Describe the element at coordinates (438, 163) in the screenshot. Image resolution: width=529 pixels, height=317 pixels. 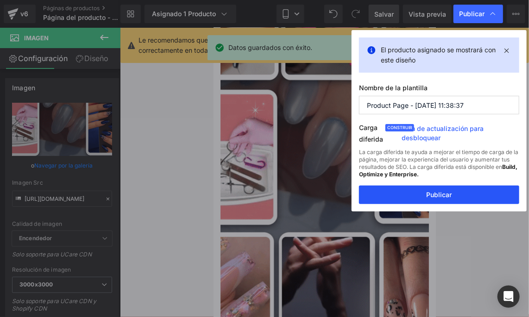
I see `font: La carga diferida te ayuda a mejorar el tiempo de carga de la página, mejorar la experiencia del ...` at that location.